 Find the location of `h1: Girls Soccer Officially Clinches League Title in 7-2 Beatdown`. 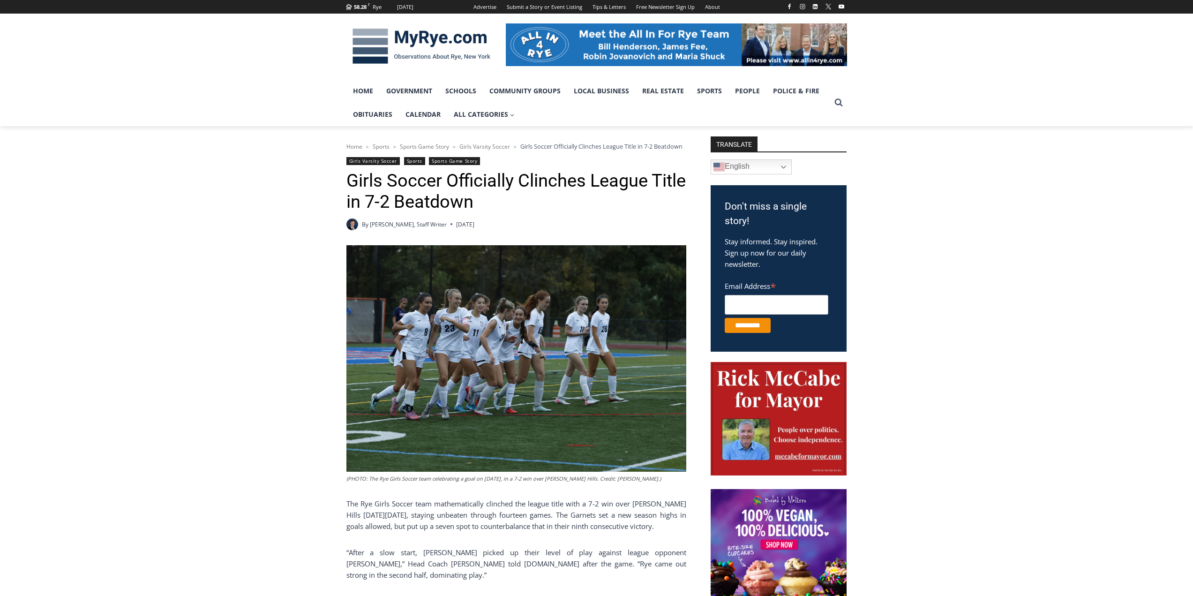

h1: Girls Soccer Officially Clinches League Title in 7-2 Beatdown is located at coordinates (516, 191).